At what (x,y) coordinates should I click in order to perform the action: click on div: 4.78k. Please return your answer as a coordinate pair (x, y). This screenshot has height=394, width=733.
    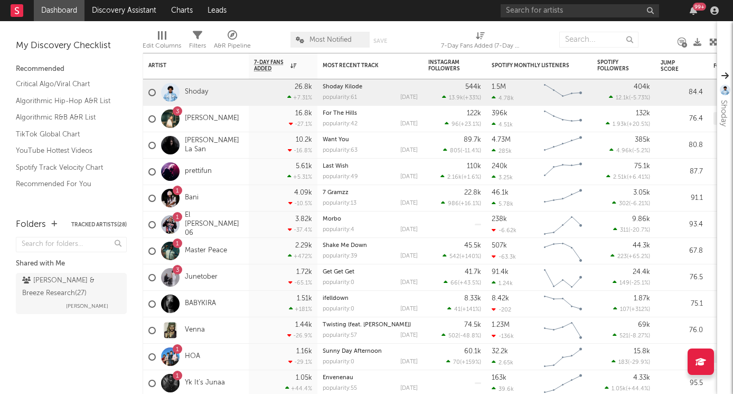
    Looking at the image, I should click on (503, 98).